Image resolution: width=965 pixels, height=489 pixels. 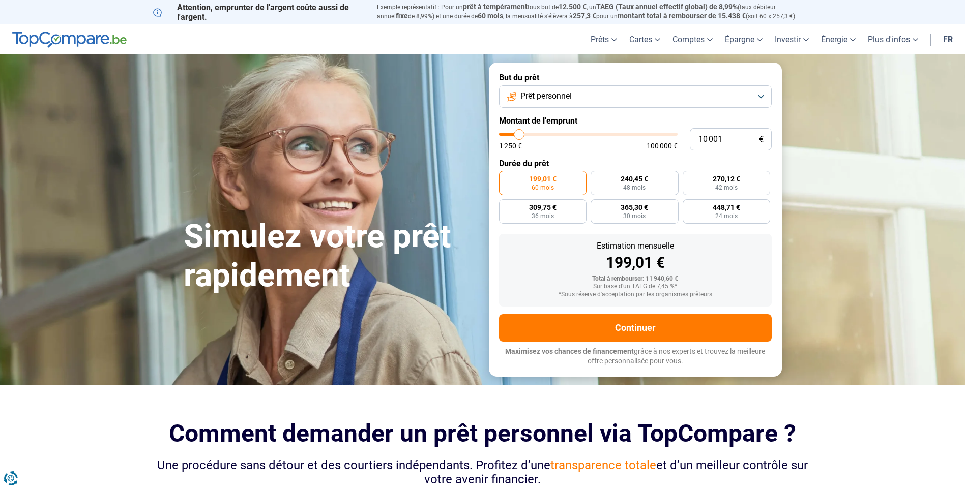 What do you see at coordinates (667, 7) in the screenshot?
I see `span: TAEG (Taux annuel effectif global) de 8,99%` at bounding box center [667, 7].